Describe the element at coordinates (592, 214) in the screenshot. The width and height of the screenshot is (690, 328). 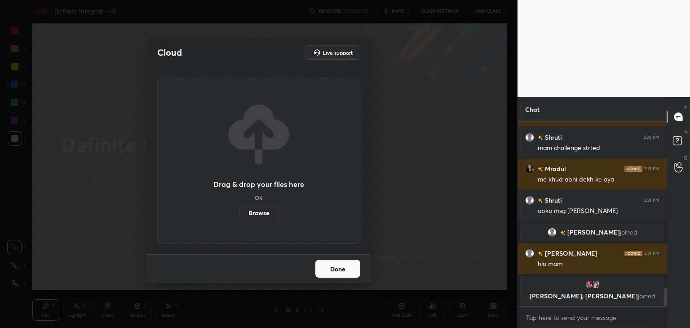
I see `div: grid` at that location.